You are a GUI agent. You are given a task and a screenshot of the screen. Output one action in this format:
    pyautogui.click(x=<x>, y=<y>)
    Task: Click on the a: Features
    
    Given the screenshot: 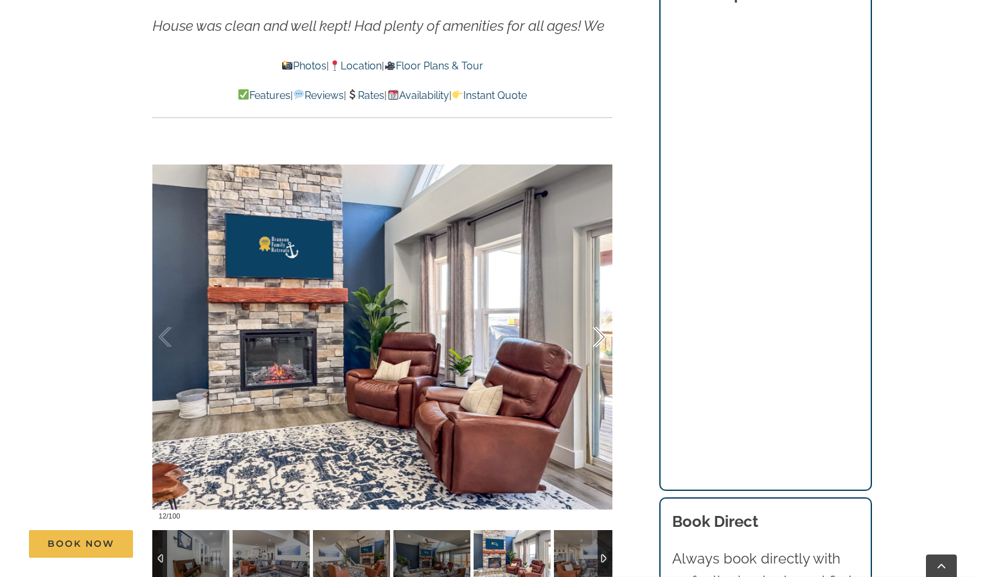 What is the action you would take?
    pyautogui.click(x=264, y=95)
    